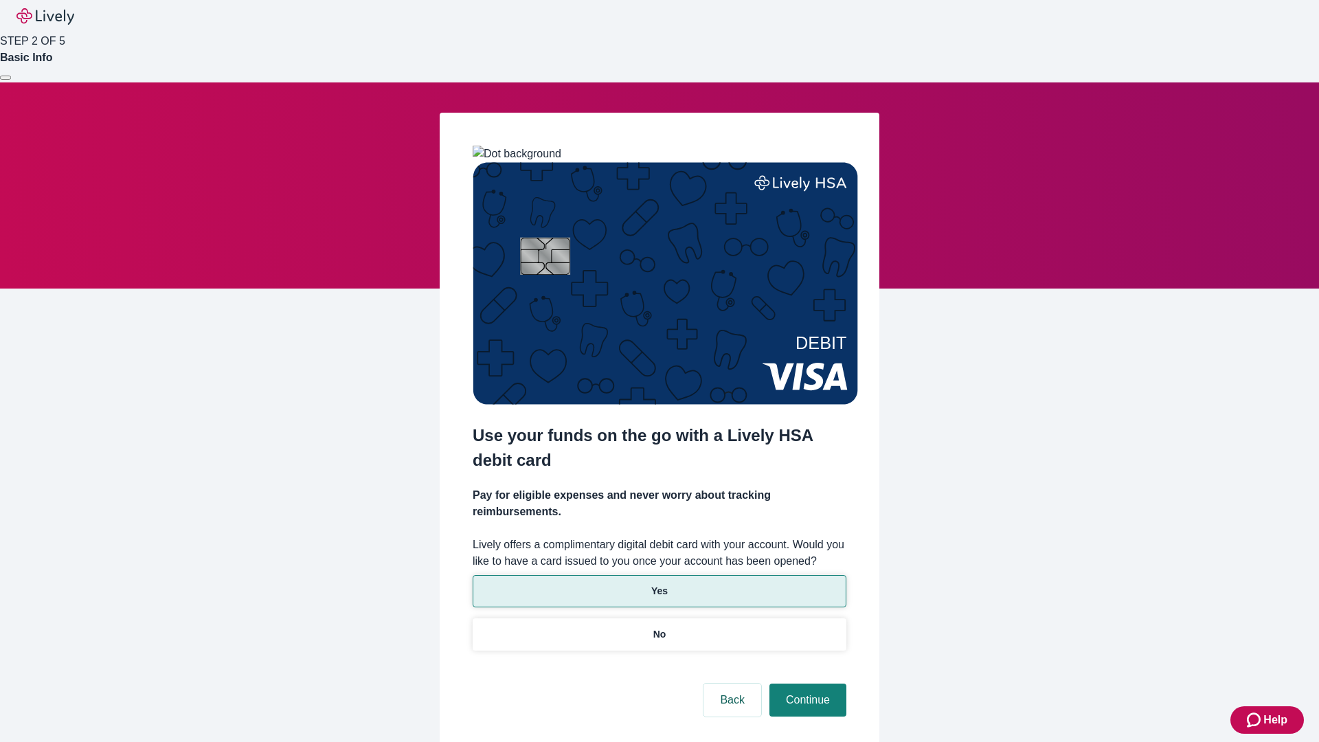  Describe the element at coordinates (659, 448) in the screenshot. I see `h2: Use your funds on the go with a Lively HSA debit card` at that location.